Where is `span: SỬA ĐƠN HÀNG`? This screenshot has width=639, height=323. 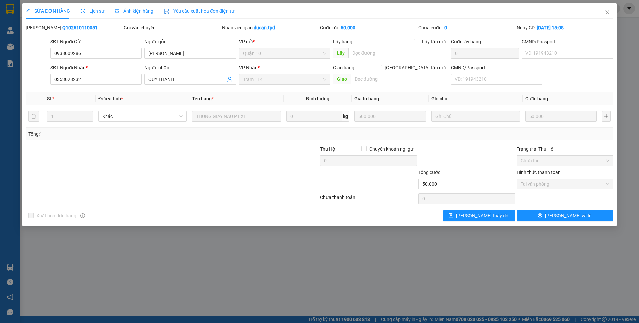
span: SỬA ĐƠN HÀNG is located at coordinates (48, 11).